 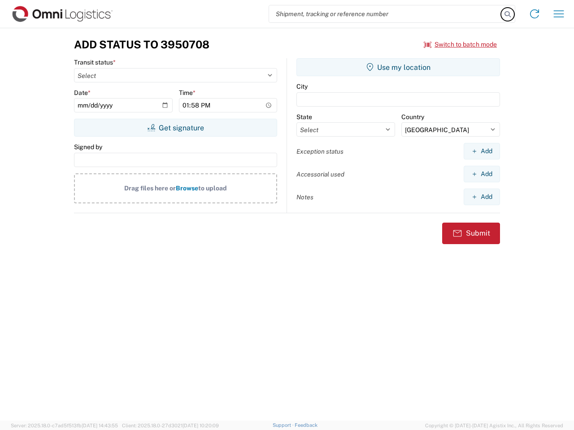 What do you see at coordinates (320, 151) in the screenshot?
I see `label: Exception status` at bounding box center [320, 151].